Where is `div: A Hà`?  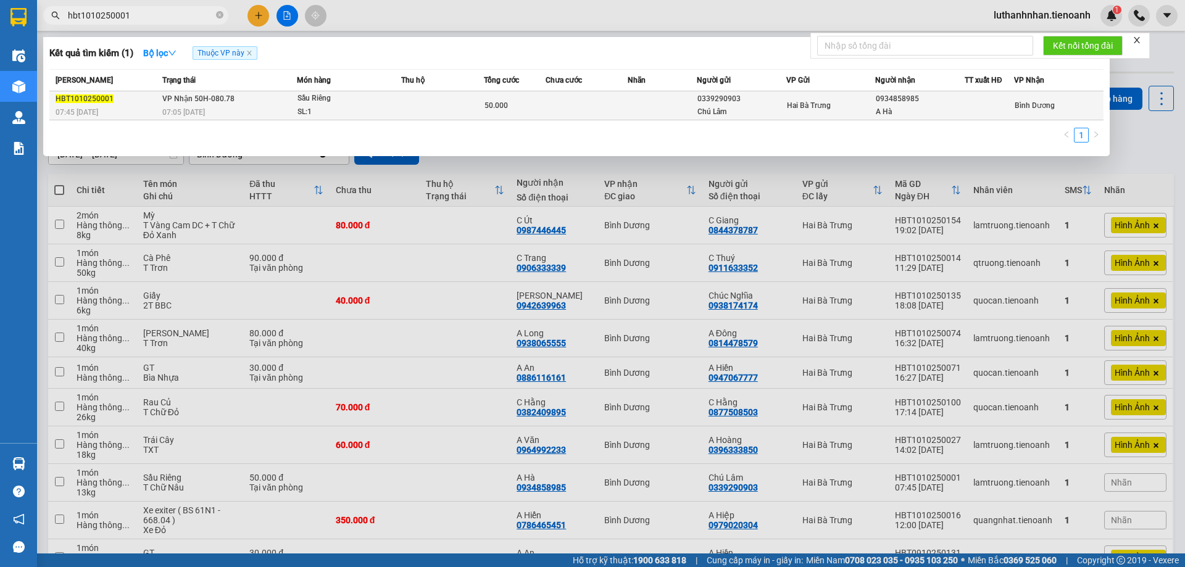
div: A Hà is located at coordinates (919, 112).